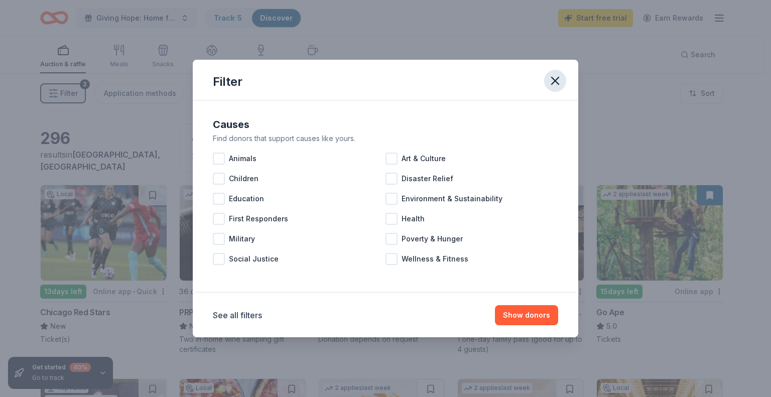 The image size is (771, 397). I want to click on span: Social Justice, so click(254, 259).